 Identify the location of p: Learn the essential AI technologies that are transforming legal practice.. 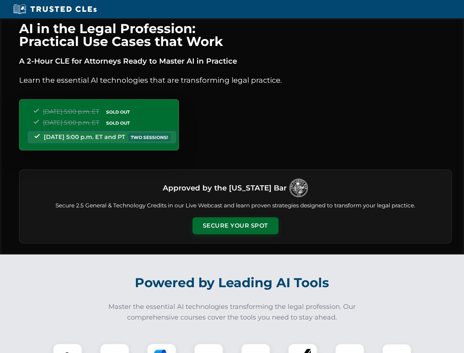
(235, 80).